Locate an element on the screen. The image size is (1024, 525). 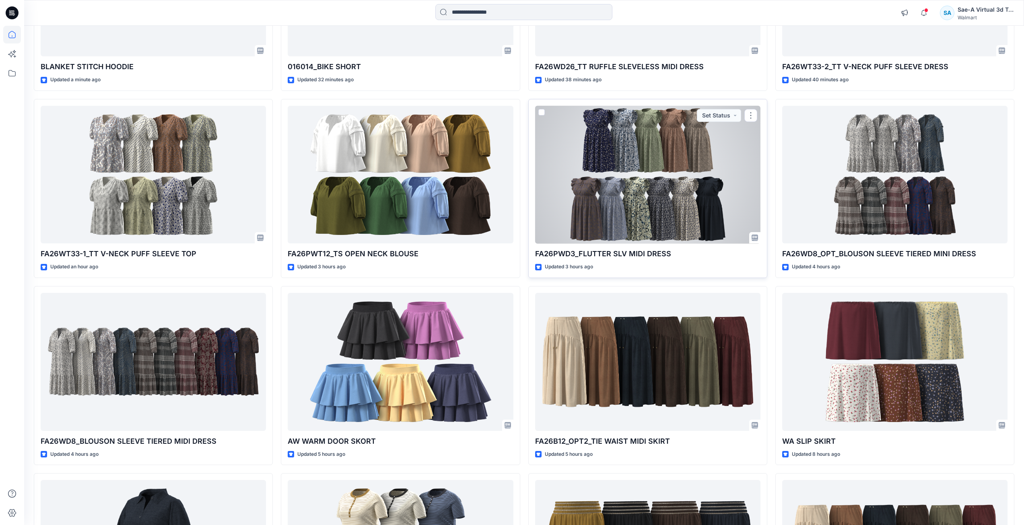
div: Walmart is located at coordinates (985, 17).